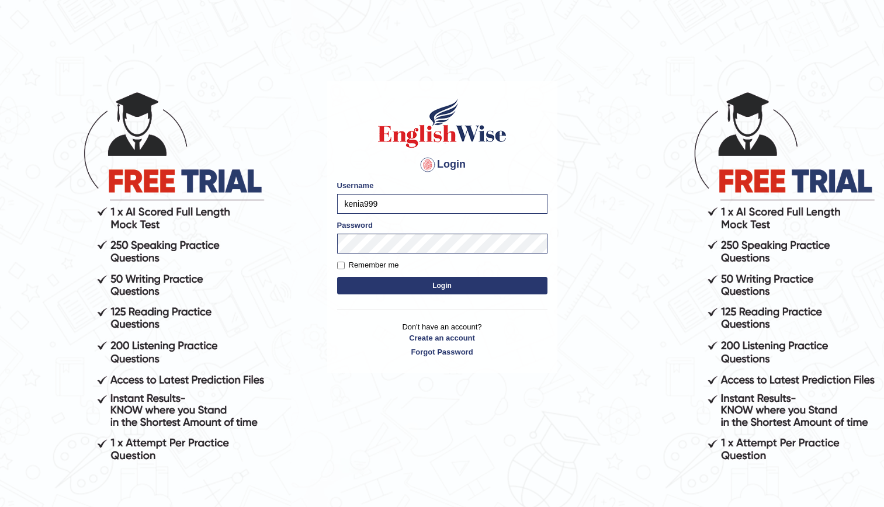 Image resolution: width=884 pixels, height=507 pixels. Describe the element at coordinates (442, 352) in the screenshot. I see `a: Forgot Password` at that location.